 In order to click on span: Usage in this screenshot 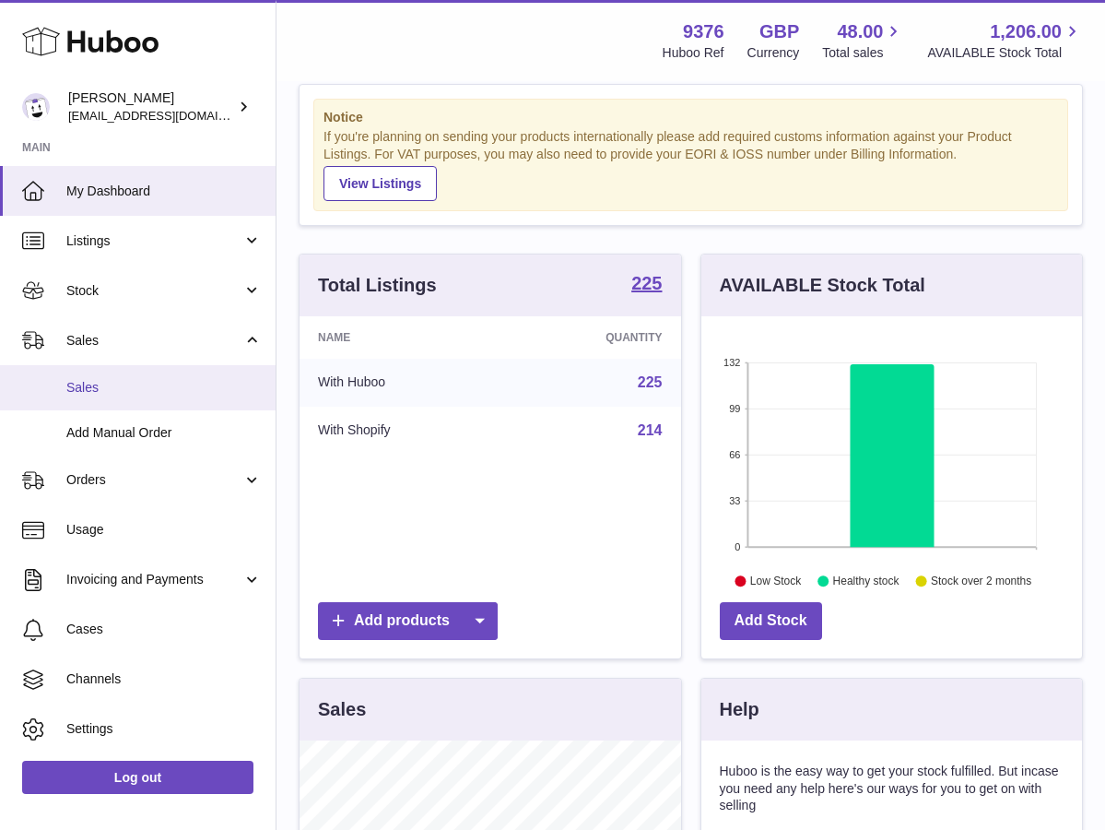, I will do `click(164, 529)`.